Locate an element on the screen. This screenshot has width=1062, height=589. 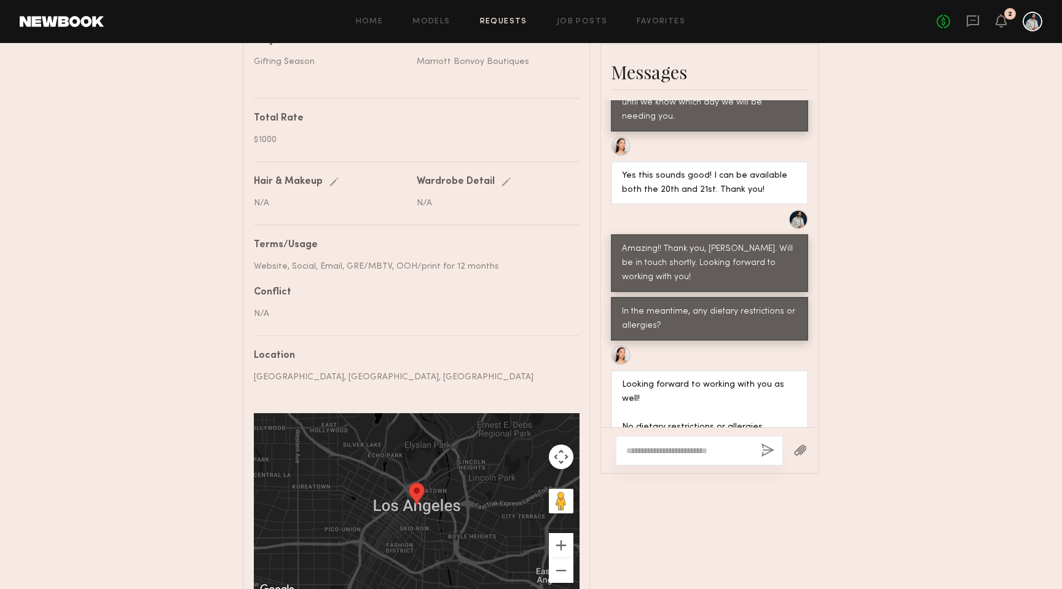
div: Terms/Usage is located at coordinates (412, 245).